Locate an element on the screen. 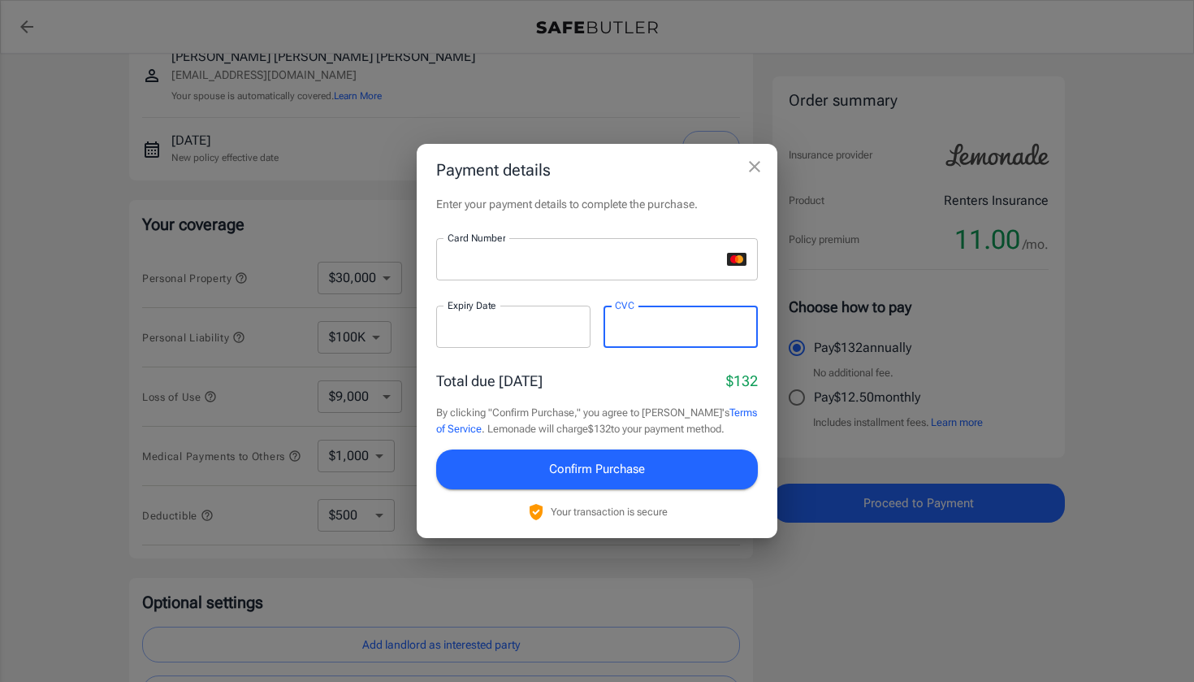 This screenshot has width=1194, height=682. label: Card Number is located at coordinates (476, 237).